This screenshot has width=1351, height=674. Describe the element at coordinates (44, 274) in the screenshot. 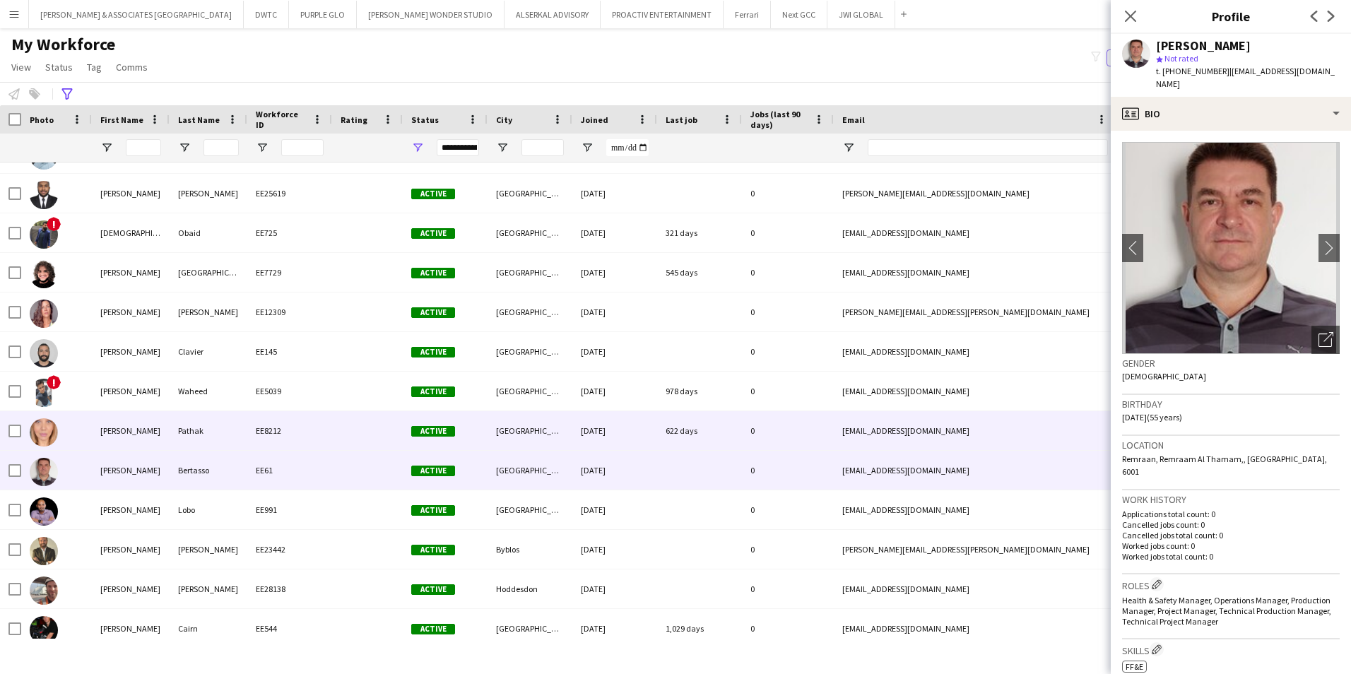

I see `img: Pascal Albuquerque` at that location.